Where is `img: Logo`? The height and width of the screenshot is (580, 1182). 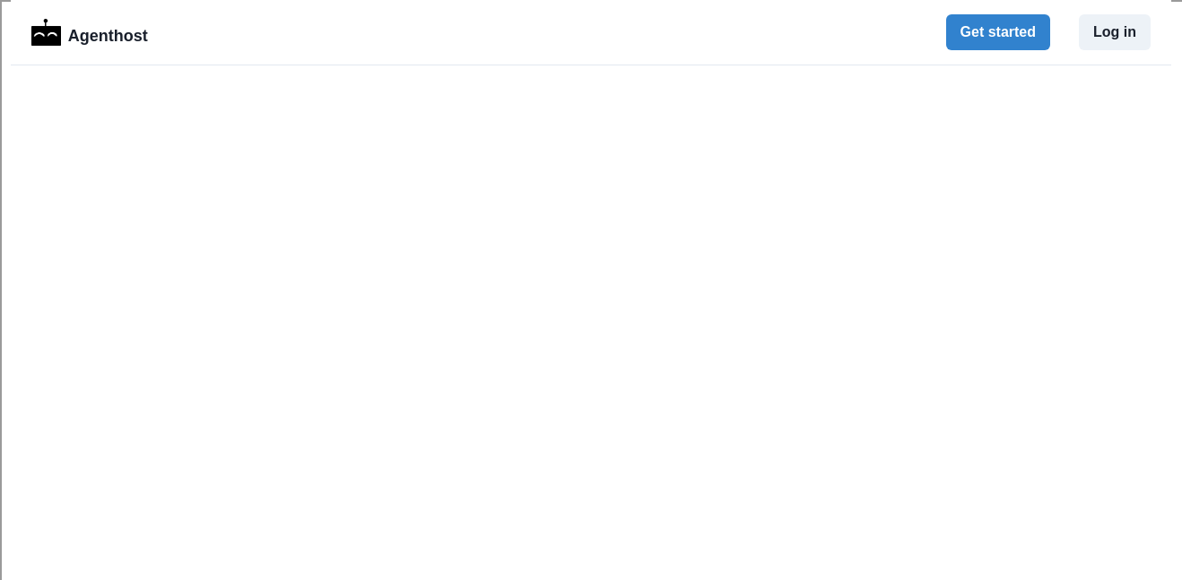
img: Logo is located at coordinates (46, 32).